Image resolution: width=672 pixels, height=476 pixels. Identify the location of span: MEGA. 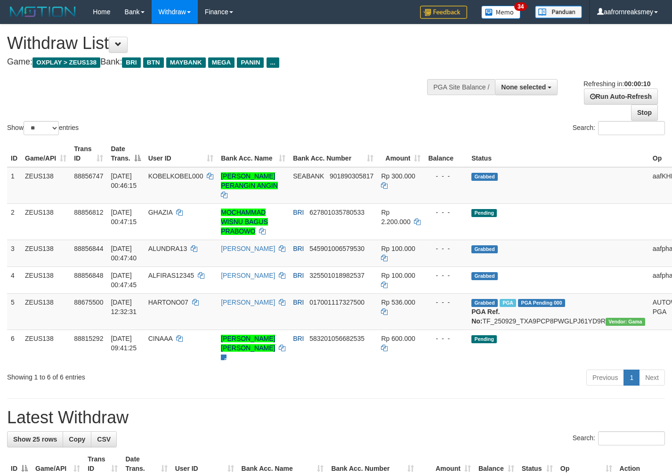
(221, 63).